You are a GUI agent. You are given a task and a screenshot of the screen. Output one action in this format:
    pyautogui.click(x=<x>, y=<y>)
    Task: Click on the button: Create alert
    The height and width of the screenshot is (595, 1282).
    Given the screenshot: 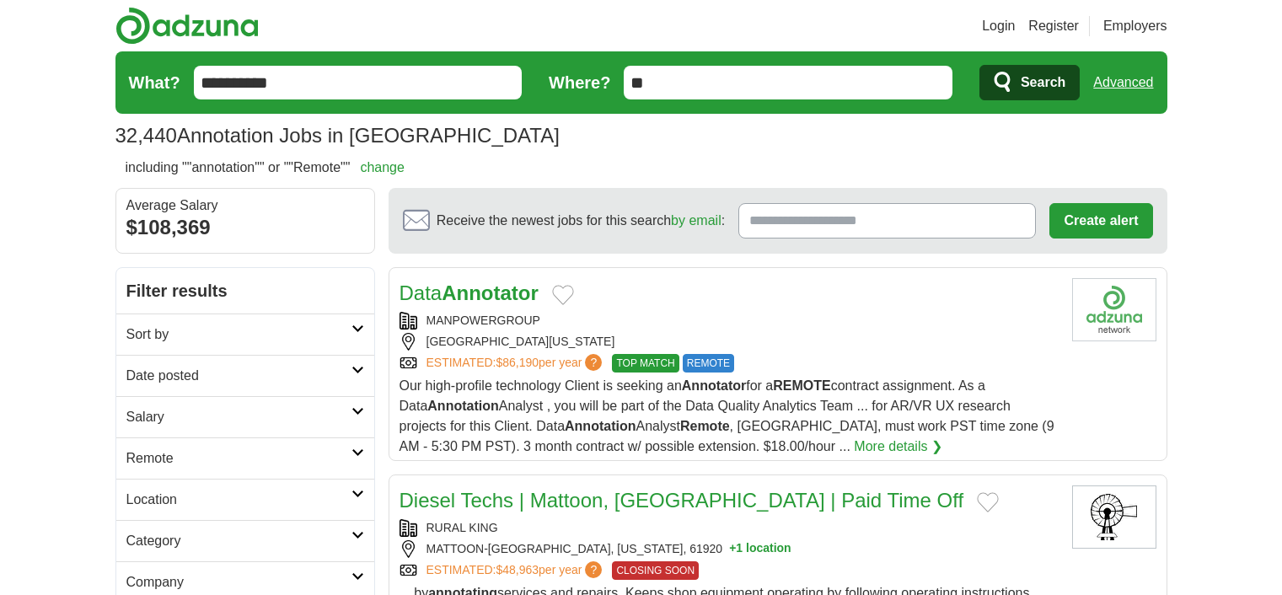 What is the action you would take?
    pyautogui.click(x=1101, y=221)
    